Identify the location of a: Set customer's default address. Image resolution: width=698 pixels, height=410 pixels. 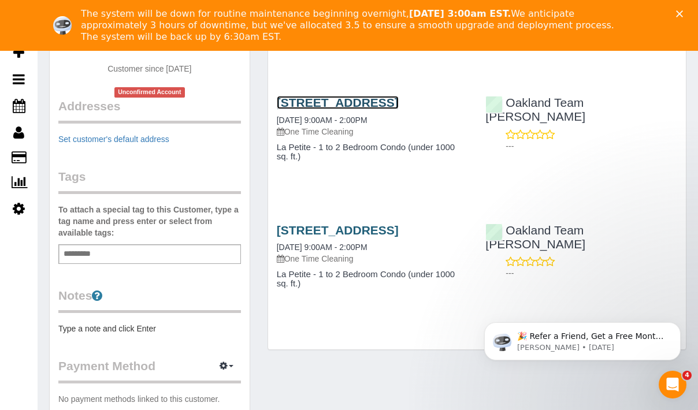
(114, 139).